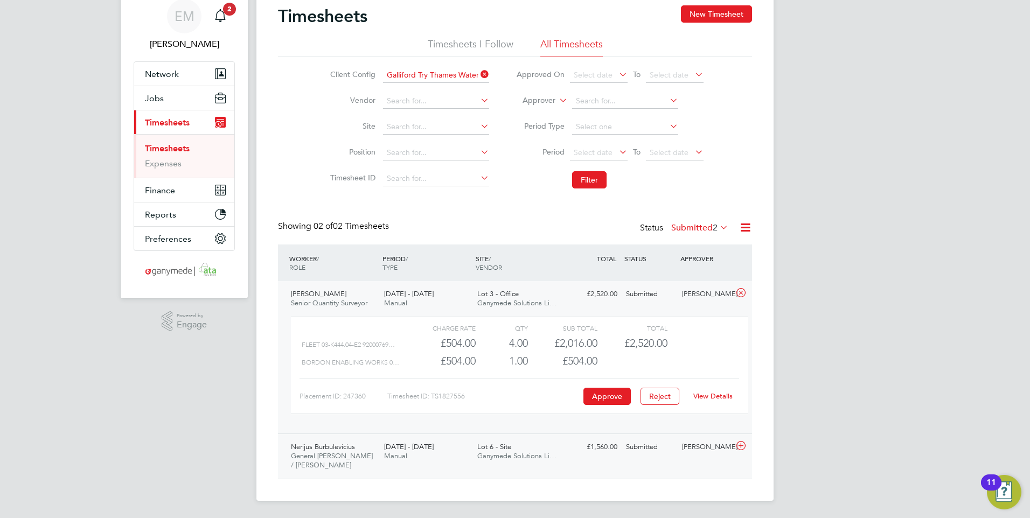 This screenshot has height=518, width=1030. What do you see at coordinates (167, 148) in the screenshot?
I see `a: Timesheets` at bounding box center [167, 148].